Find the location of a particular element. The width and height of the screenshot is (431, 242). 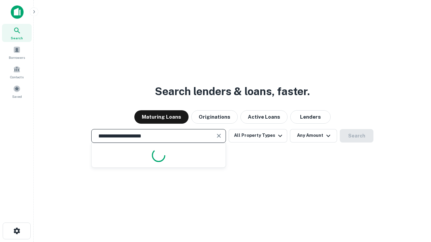

button: Clear is located at coordinates (219, 136).